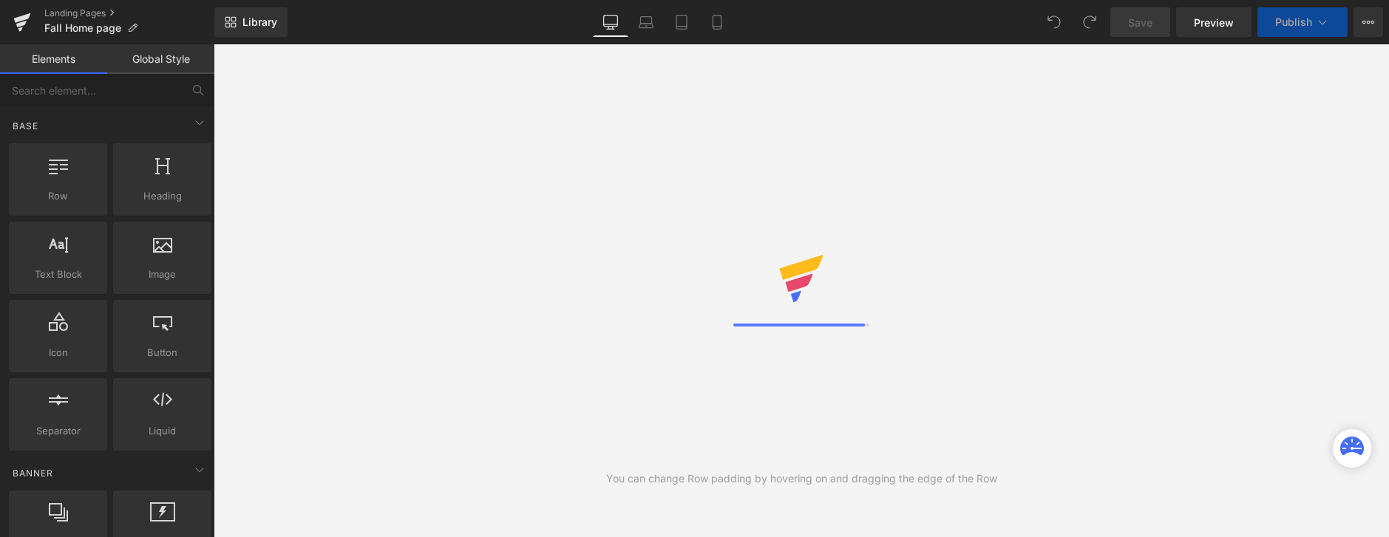 The image size is (1389, 537). Describe the element at coordinates (58, 196) in the screenshot. I see `span: Row` at that location.